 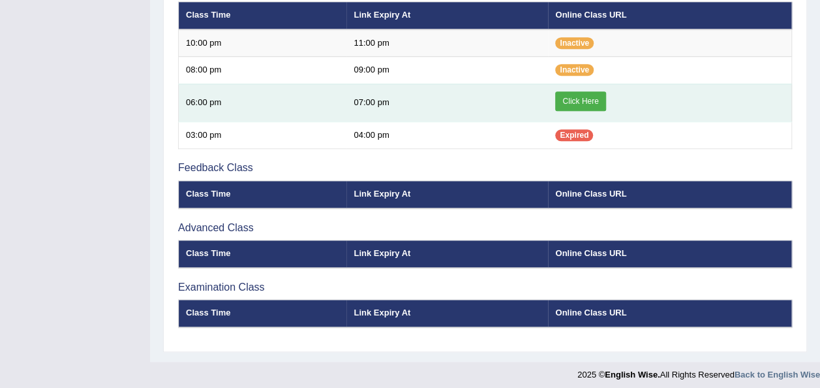 What do you see at coordinates (580, 101) in the screenshot?
I see `a: Click Here` at bounding box center [580, 101].